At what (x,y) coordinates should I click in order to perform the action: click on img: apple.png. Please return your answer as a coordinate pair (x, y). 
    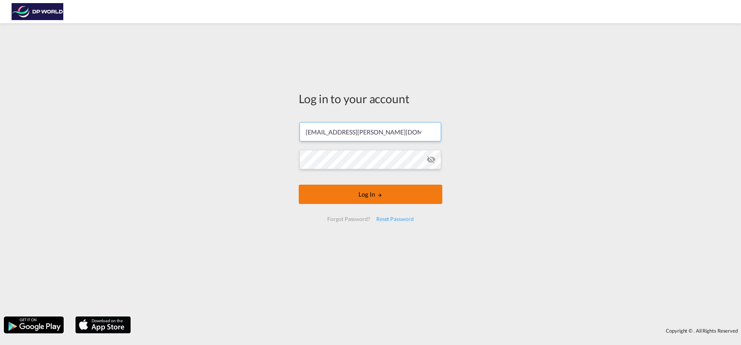
    Looking at the image, I should click on (103, 325).